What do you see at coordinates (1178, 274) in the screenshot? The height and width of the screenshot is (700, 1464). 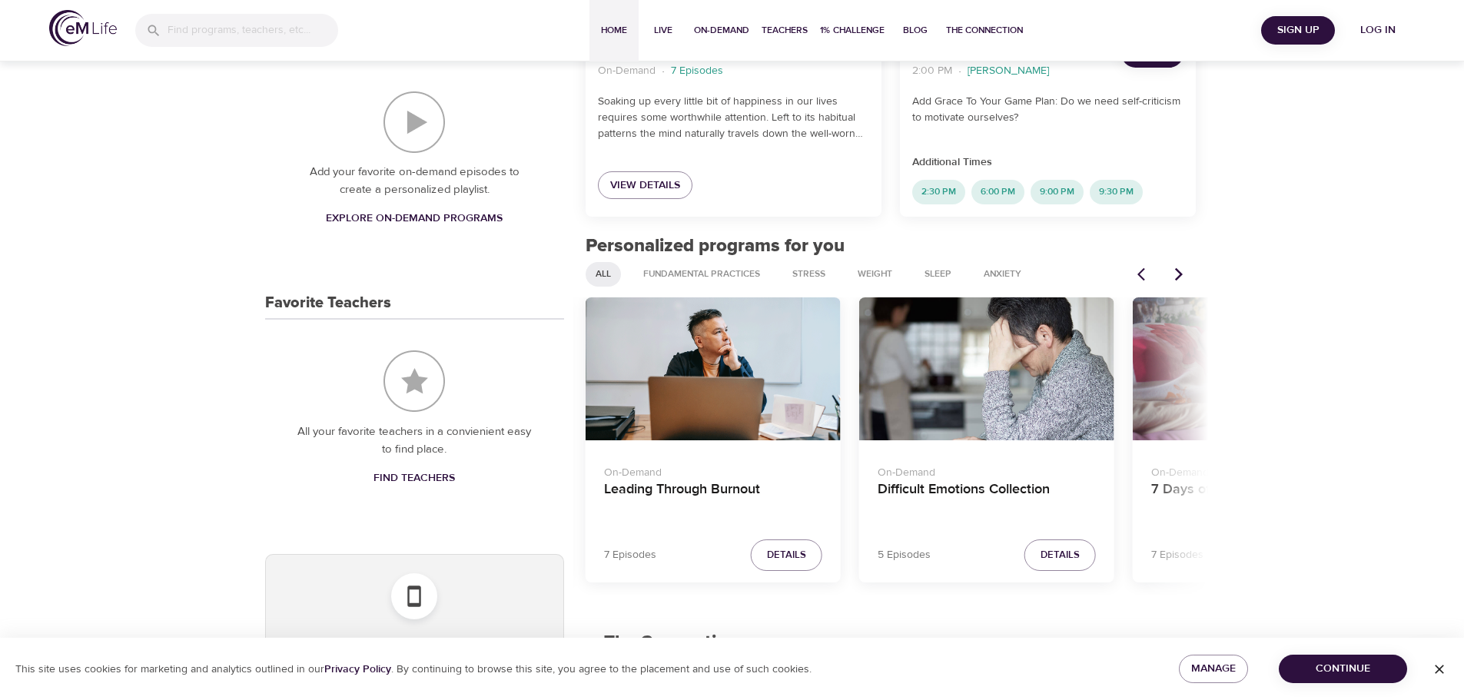 I see `button: Next items` at bounding box center [1178, 274].